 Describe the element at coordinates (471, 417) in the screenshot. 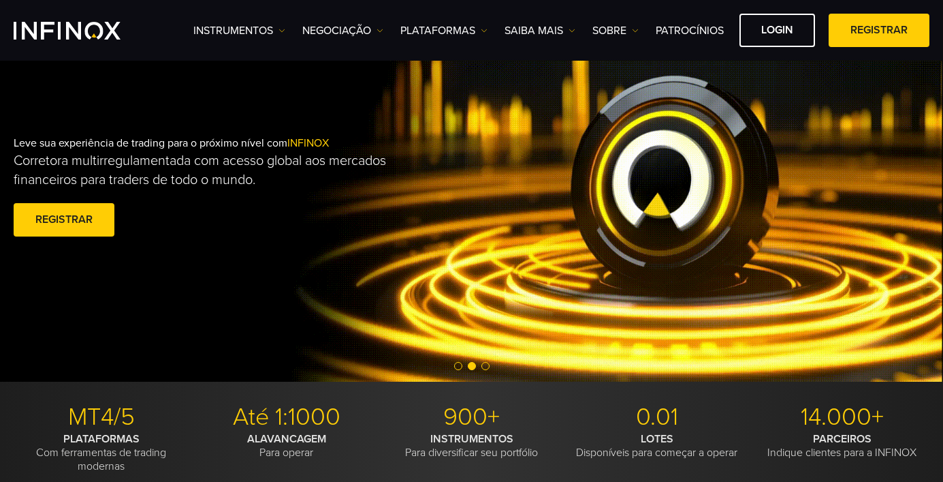

I see `p: 900+` at that location.